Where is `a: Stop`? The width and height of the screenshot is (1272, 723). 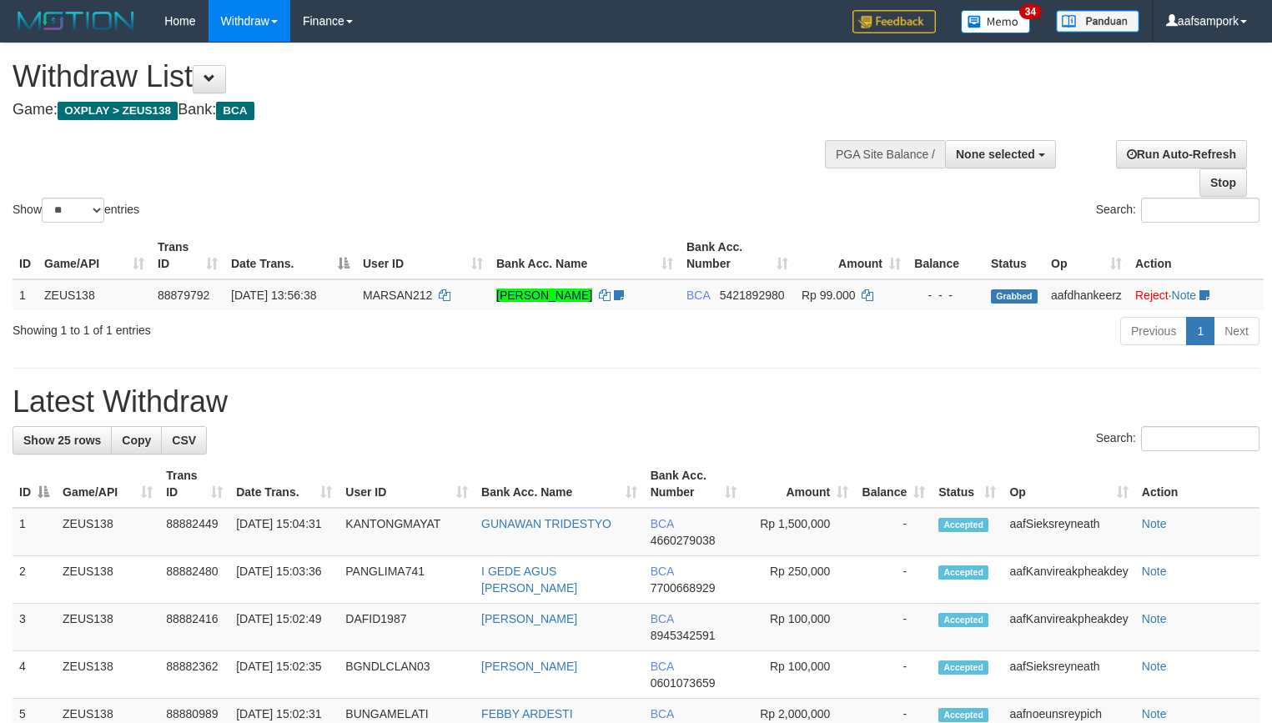
a: Stop is located at coordinates (1223, 183).